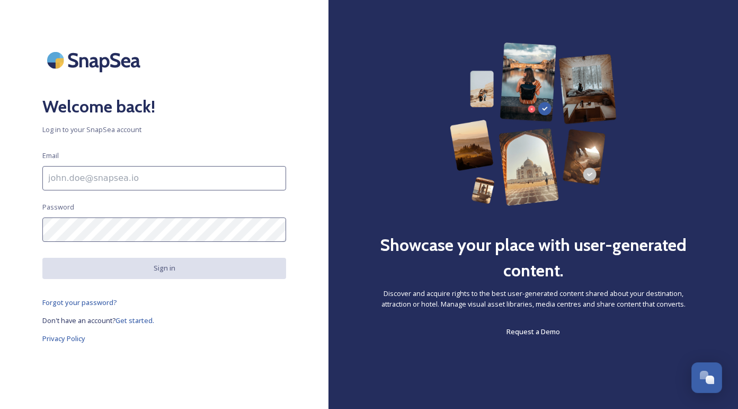 The width and height of the screenshot is (738, 409). Describe the element at coordinates (79, 320) in the screenshot. I see `span: Don't have an account?` at that location.